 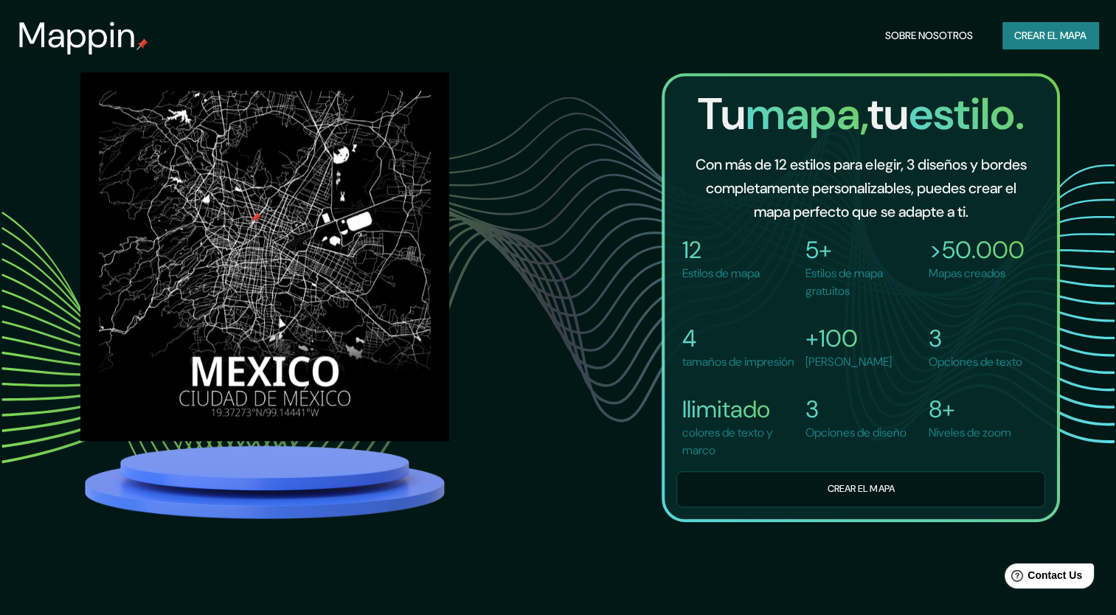 What do you see at coordinates (806, 114) in the screenshot?
I see `span: mapa,` at bounding box center [806, 114].